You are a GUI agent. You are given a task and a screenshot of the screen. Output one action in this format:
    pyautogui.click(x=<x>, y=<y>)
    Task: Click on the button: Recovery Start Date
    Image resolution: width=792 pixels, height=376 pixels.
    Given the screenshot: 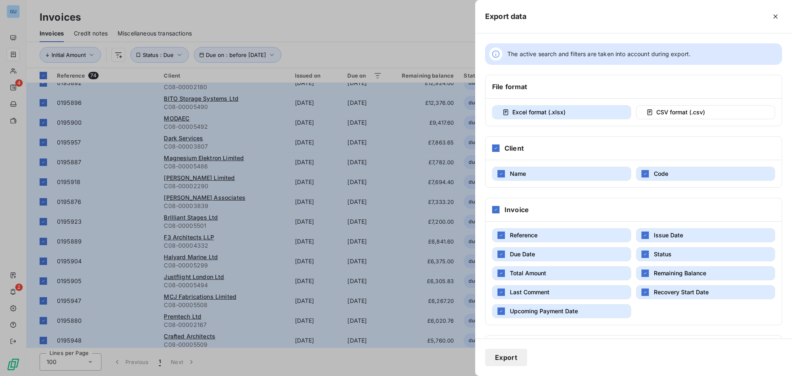 What is the action you would take?
    pyautogui.click(x=705, y=292)
    